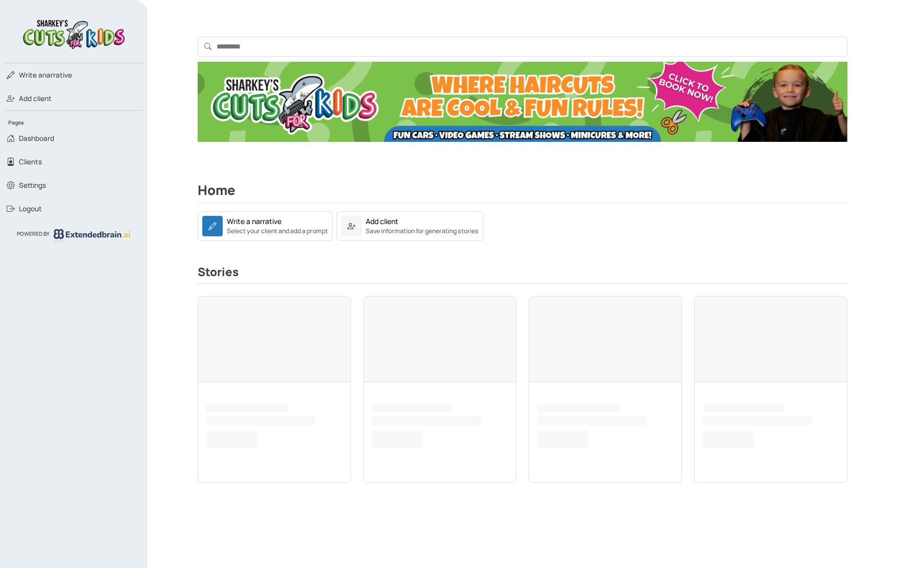 The width and height of the screenshot is (898, 568). What do you see at coordinates (36, 138) in the screenshot?
I see `span: Dashboard` at bounding box center [36, 138].